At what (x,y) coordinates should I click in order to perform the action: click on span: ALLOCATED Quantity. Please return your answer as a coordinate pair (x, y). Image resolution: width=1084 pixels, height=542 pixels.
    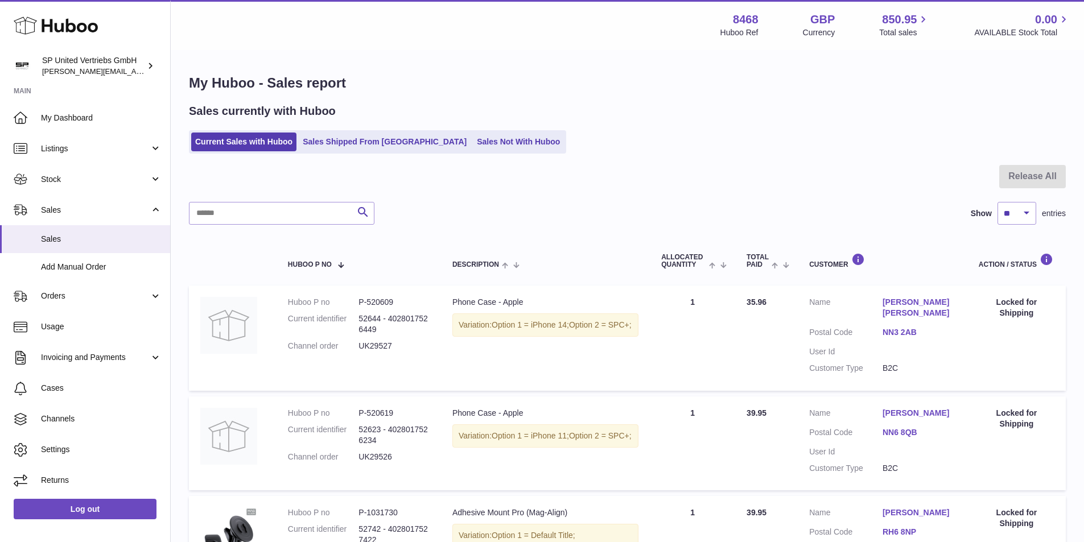
    Looking at the image, I should click on (684, 261).